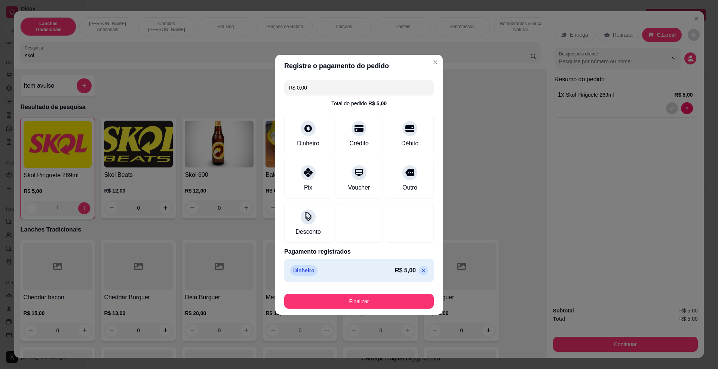  I want to click on div: Dinheiro, so click(308, 143).